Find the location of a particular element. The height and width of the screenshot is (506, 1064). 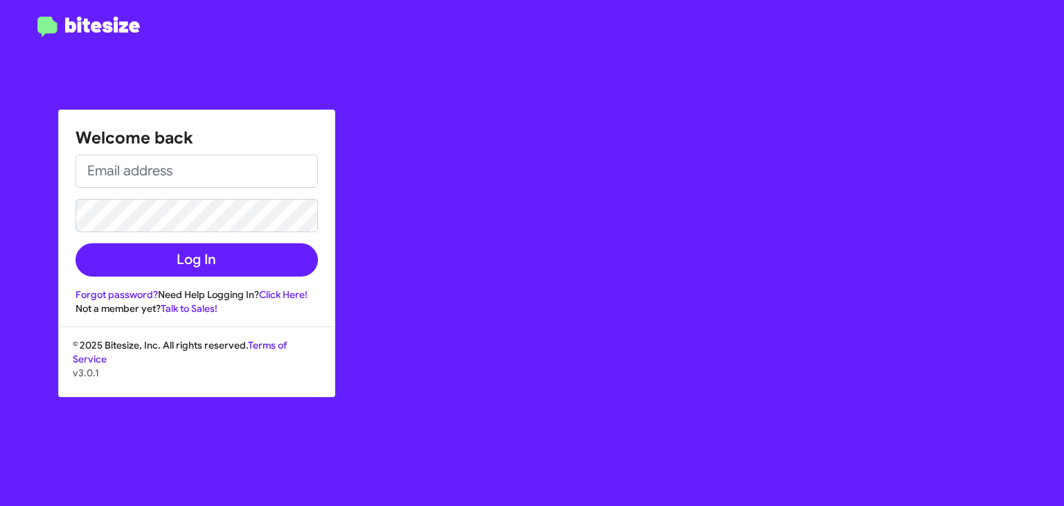

div: Need Help Logging In? is located at coordinates (197, 294).